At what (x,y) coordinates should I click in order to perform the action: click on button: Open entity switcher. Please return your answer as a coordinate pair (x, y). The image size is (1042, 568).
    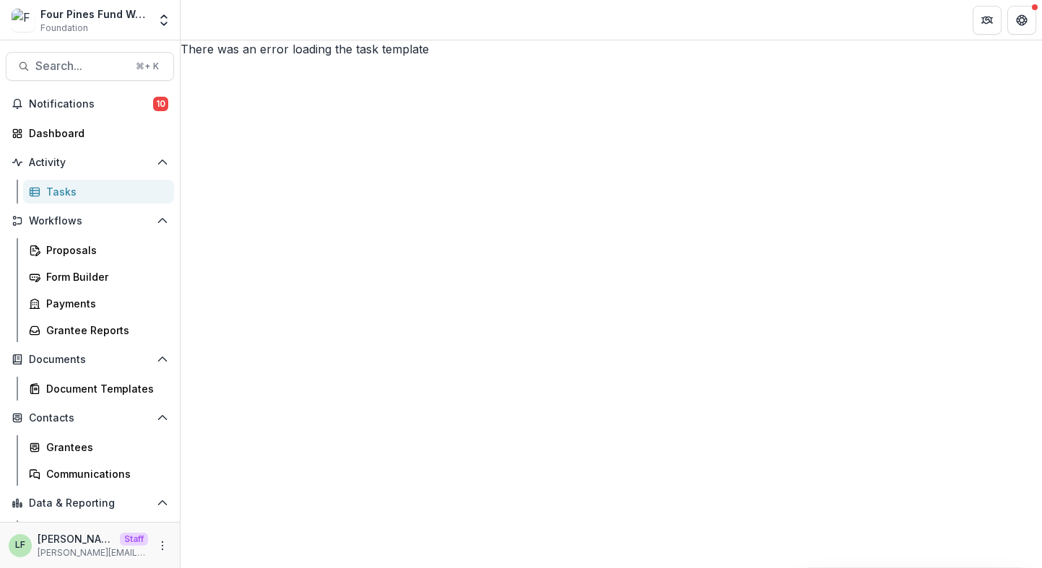
    Looking at the image, I should click on (164, 20).